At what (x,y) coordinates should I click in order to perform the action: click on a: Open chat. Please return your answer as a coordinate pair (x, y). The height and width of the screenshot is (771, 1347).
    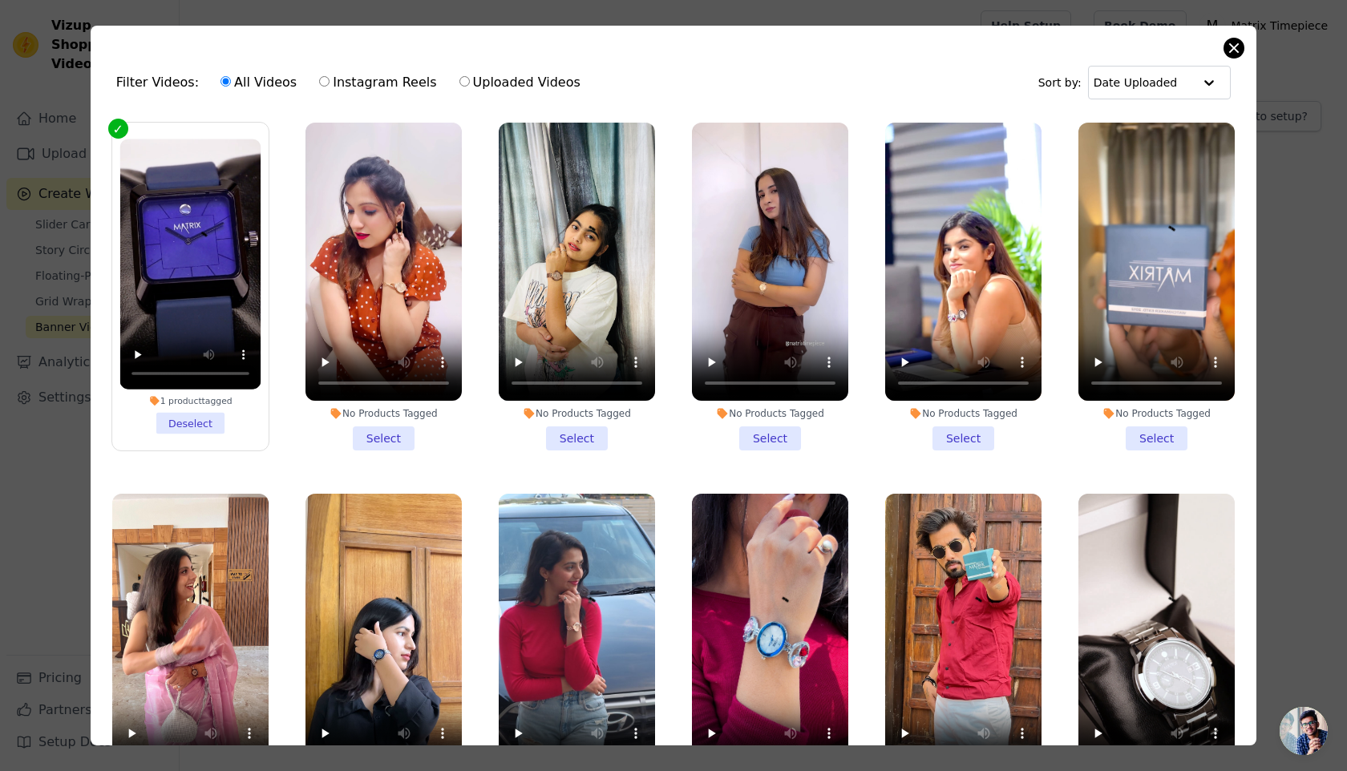
    Looking at the image, I should click on (1303, 731).